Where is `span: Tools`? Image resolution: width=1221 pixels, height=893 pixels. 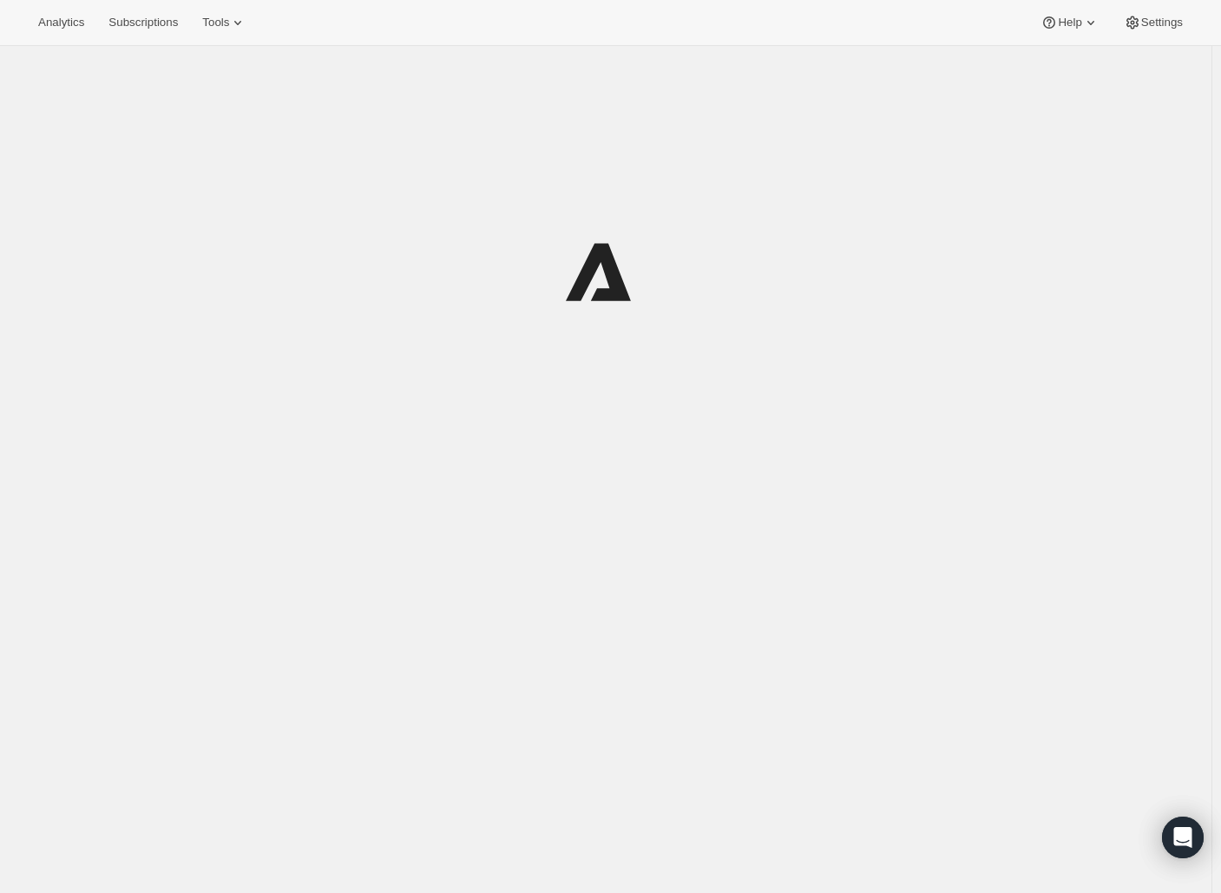
span: Tools is located at coordinates (215, 23).